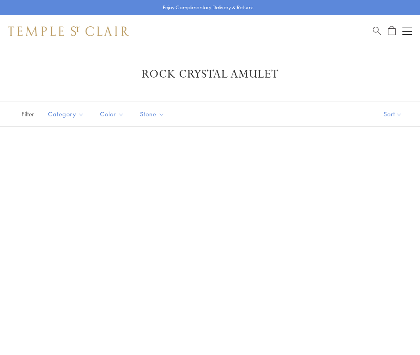  What do you see at coordinates (152, 114) in the screenshot?
I see `button: Stone` at bounding box center [152, 114].